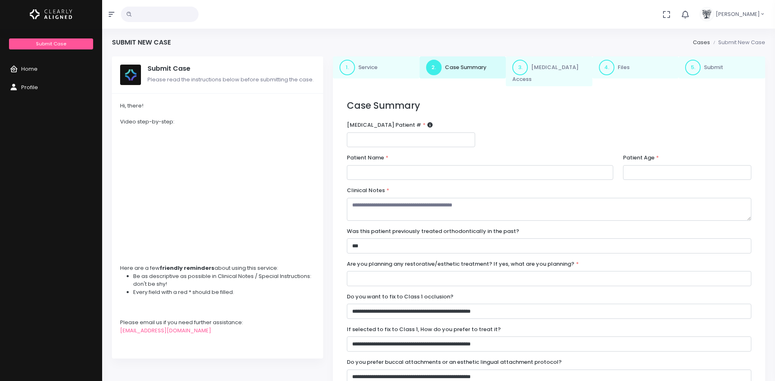 The image size is (775, 381). Describe the element at coordinates (51, 14) in the screenshot. I see `img: Logo Horizontal` at that location.